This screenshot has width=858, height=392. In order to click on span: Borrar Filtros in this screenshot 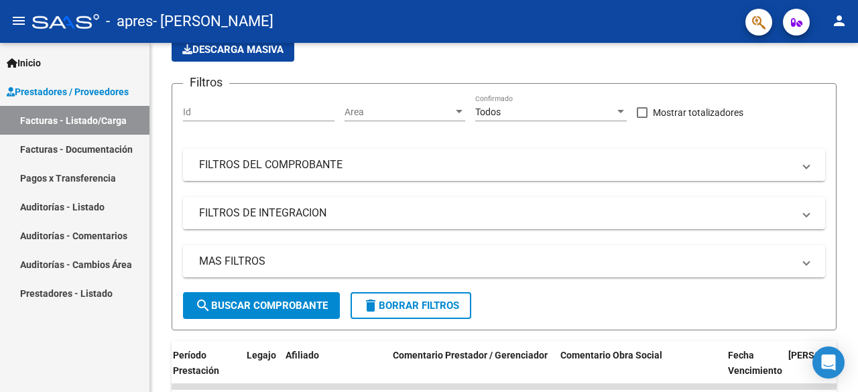, I will do `click(411, 306)`.